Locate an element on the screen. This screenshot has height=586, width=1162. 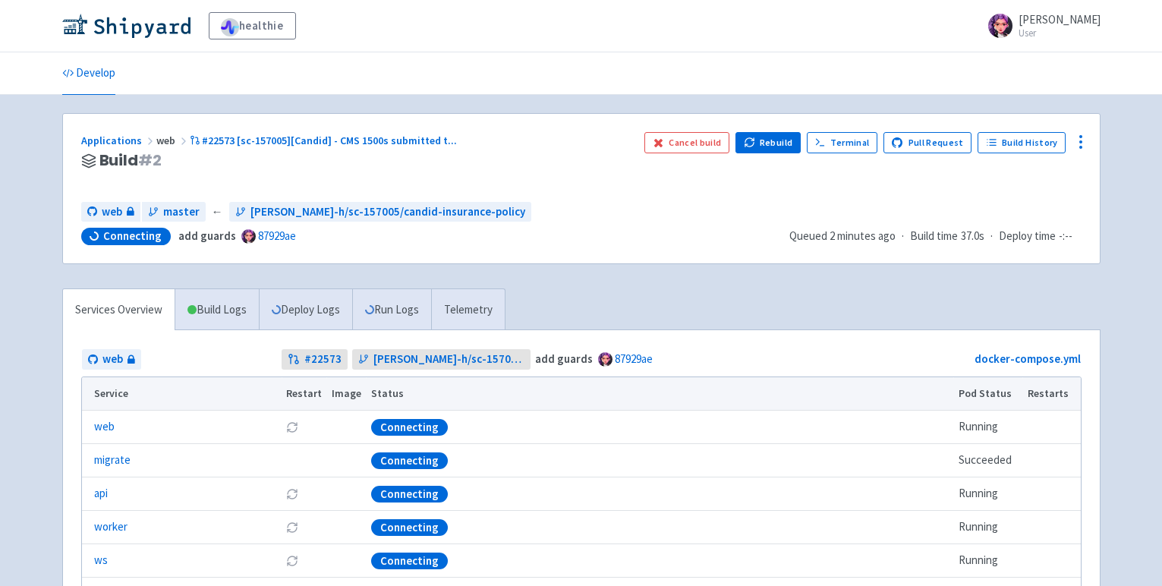
th: Image is located at coordinates (346, 394).